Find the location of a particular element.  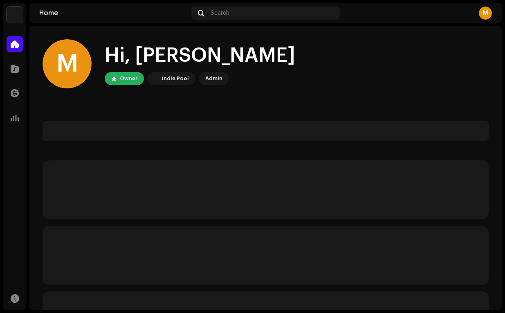

span: Search is located at coordinates (220, 13).